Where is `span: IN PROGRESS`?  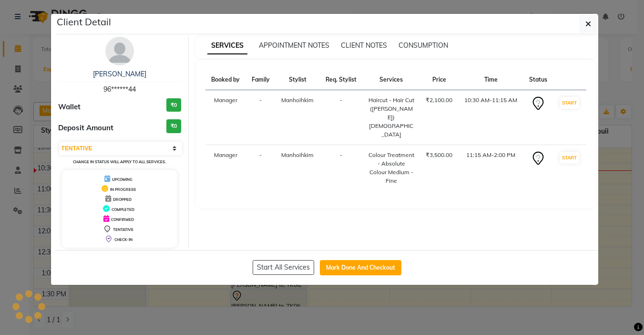 span: IN PROGRESS is located at coordinates (123, 189).